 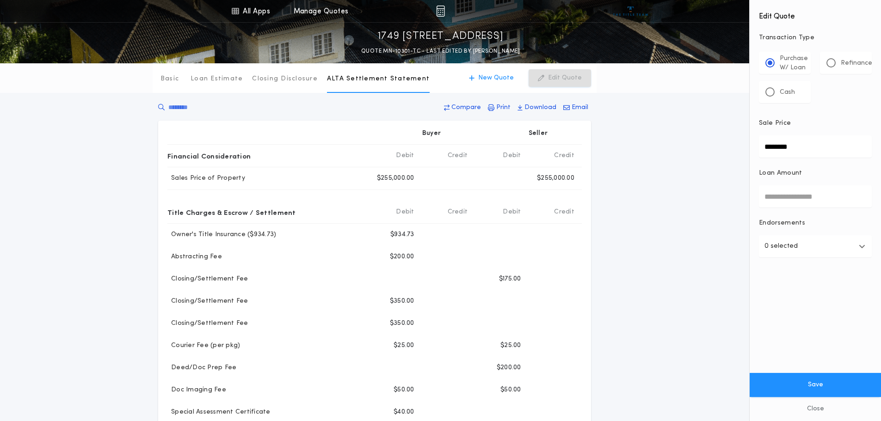 What do you see at coordinates (206, 178) in the screenshot?
I see `p: Sales Price of Property` at bounding box center [206, 178].